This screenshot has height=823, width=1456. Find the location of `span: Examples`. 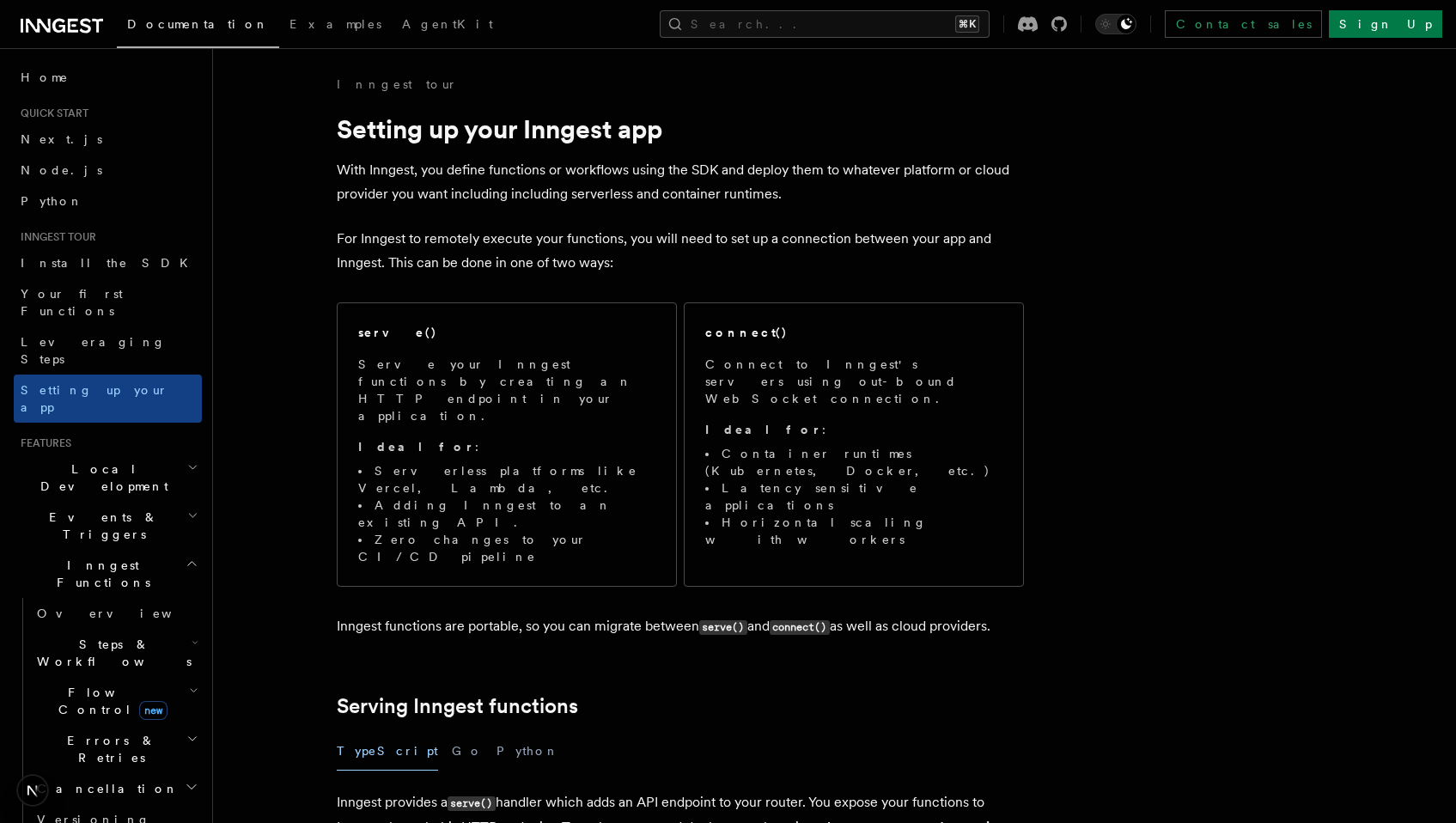

span: Examples is located at coordinates (335, 25).